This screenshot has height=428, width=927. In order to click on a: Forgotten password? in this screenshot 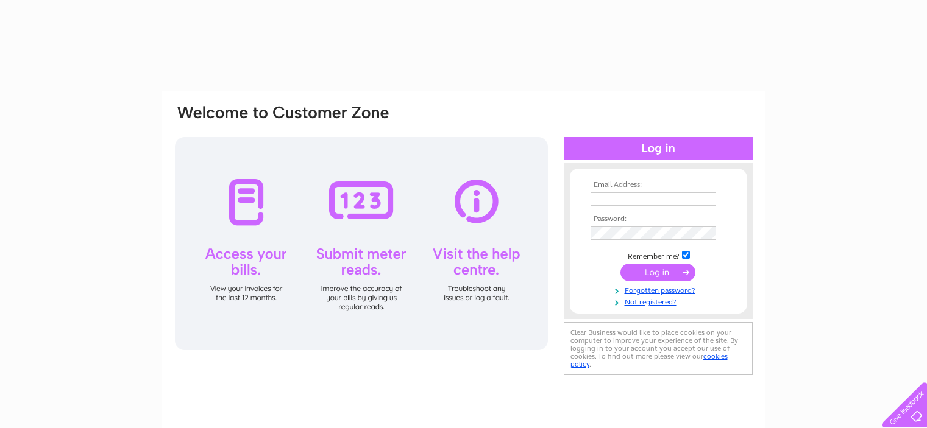, I will do `click(659, 289)`.